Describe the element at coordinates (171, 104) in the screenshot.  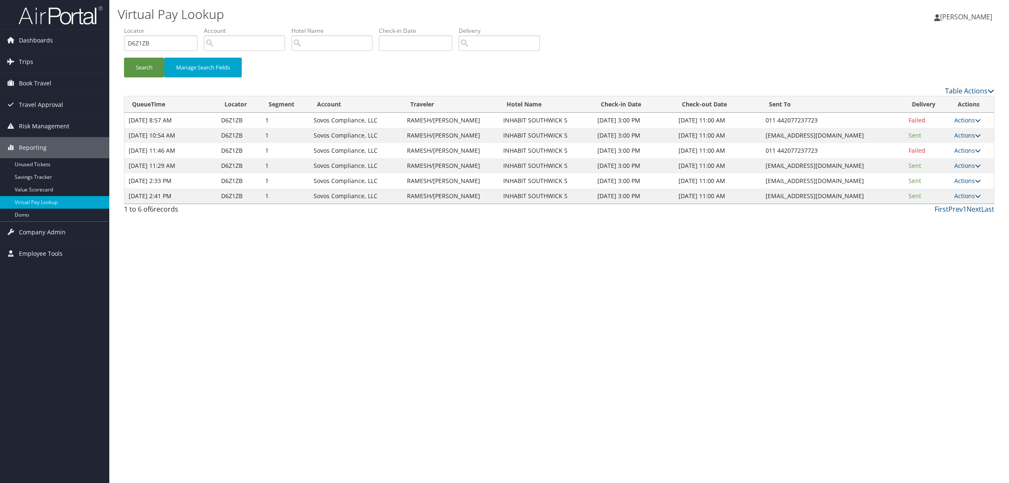
I see `th: QueueTime: activate to sort column ascending` at that location.